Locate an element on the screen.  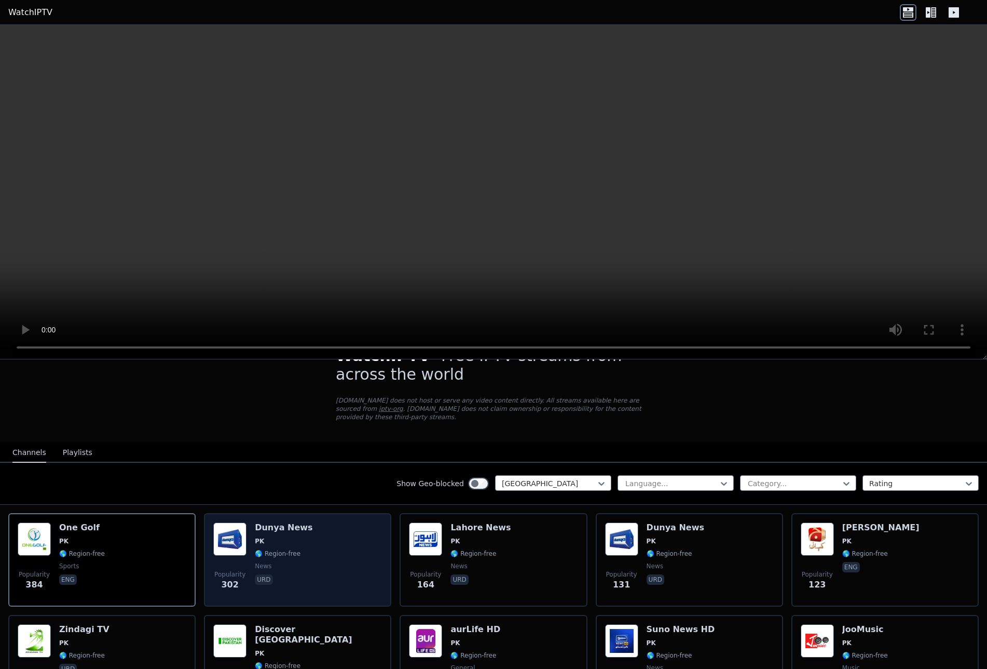
img: Suno News HD is located at coordinates (622, 641).